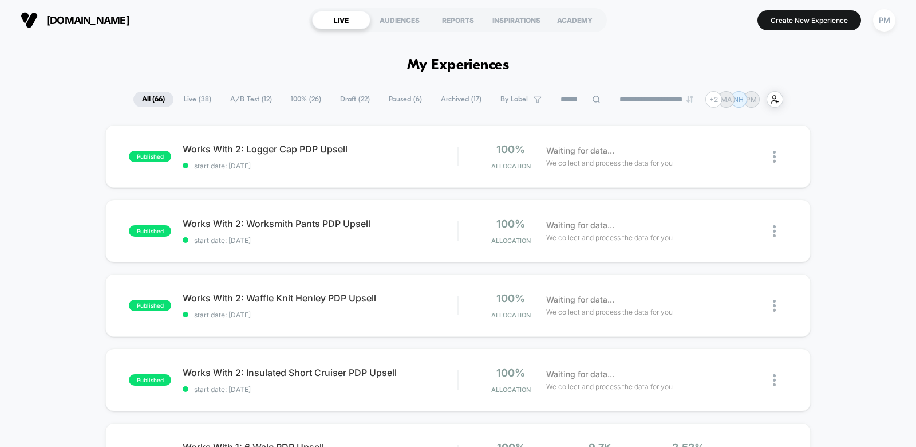 The width and height of the screenshot is (916, 447). I want to click on span: 100% ( 26 ), so click(306, 99).